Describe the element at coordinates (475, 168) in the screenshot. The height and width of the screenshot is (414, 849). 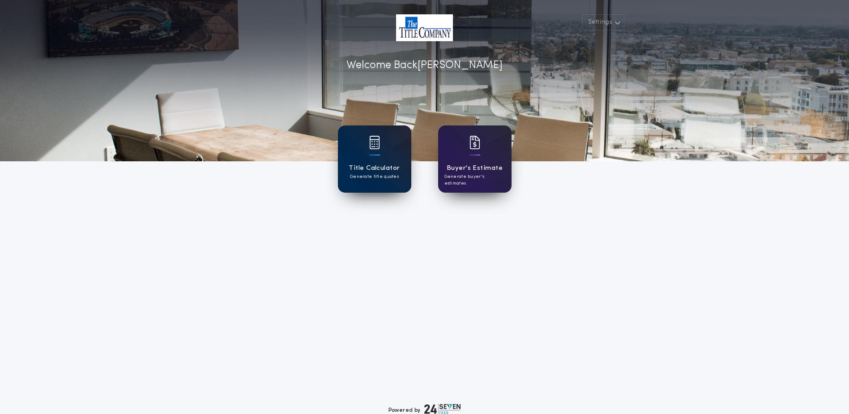
I see `h1: Buyer's Estimate` at that location.